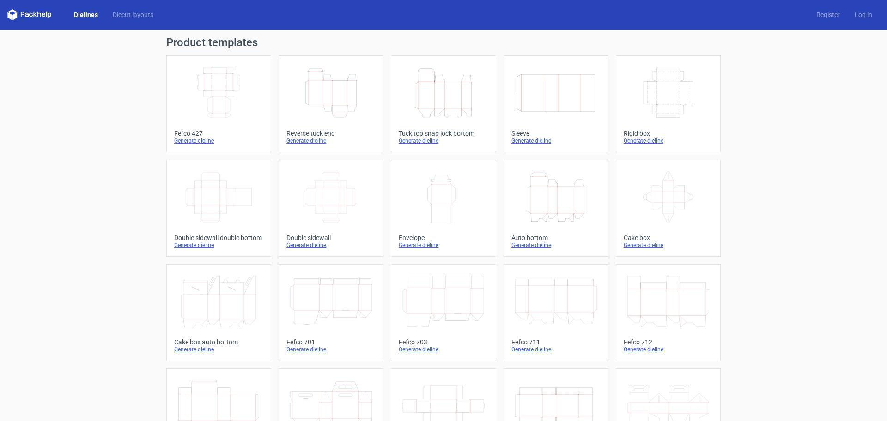 The height and width of the screenshot is (421, 887). I want to click on div: Fefco 712, so click(668, 342).